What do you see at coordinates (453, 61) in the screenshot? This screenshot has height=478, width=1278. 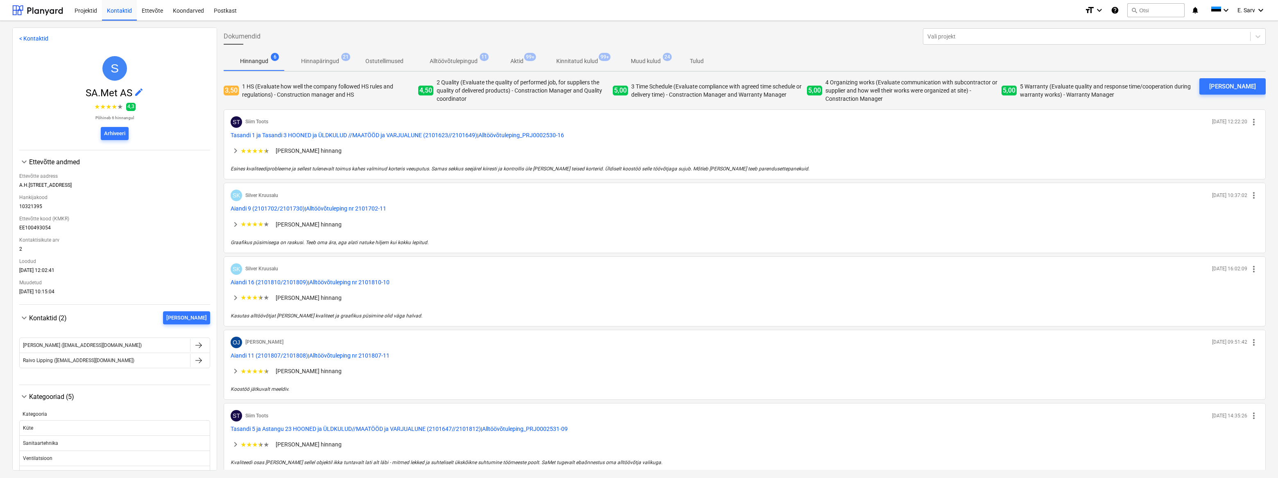 I see `p: Alltöövõtulepingud` at bounding box center [453, 61].